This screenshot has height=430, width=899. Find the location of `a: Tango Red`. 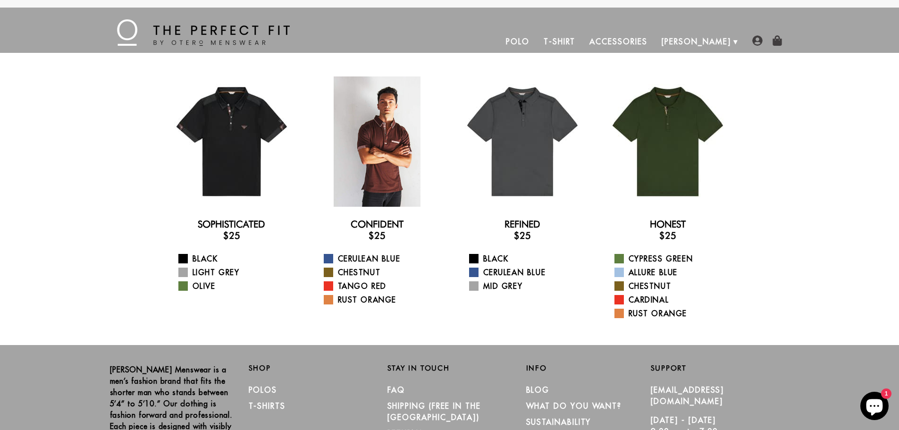

a: Tango Red is located at coordinates (383, 286).